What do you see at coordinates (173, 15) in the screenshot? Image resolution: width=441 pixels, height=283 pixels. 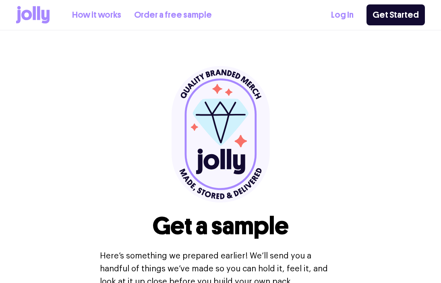 I see `a: Order a free sample` at bounding box center [173, 15].